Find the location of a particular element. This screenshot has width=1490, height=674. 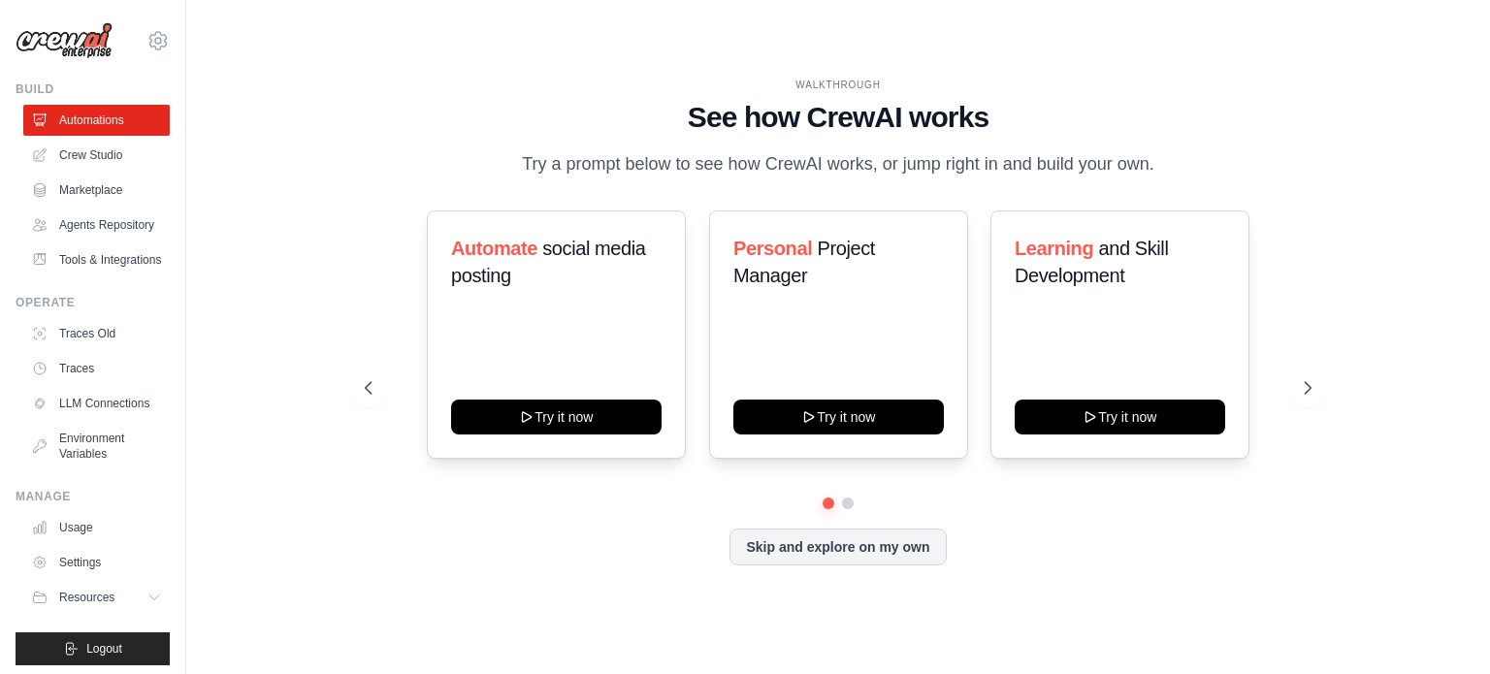

span: Automate is located at coordinates (494, 248).